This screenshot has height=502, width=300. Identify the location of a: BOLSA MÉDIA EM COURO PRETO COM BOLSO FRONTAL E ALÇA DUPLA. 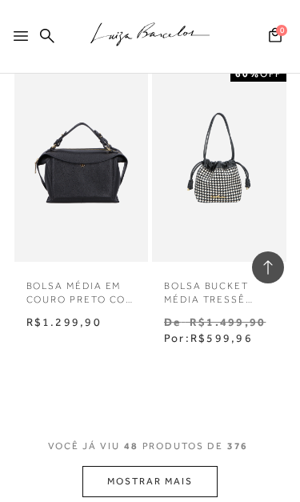
(82, 288).